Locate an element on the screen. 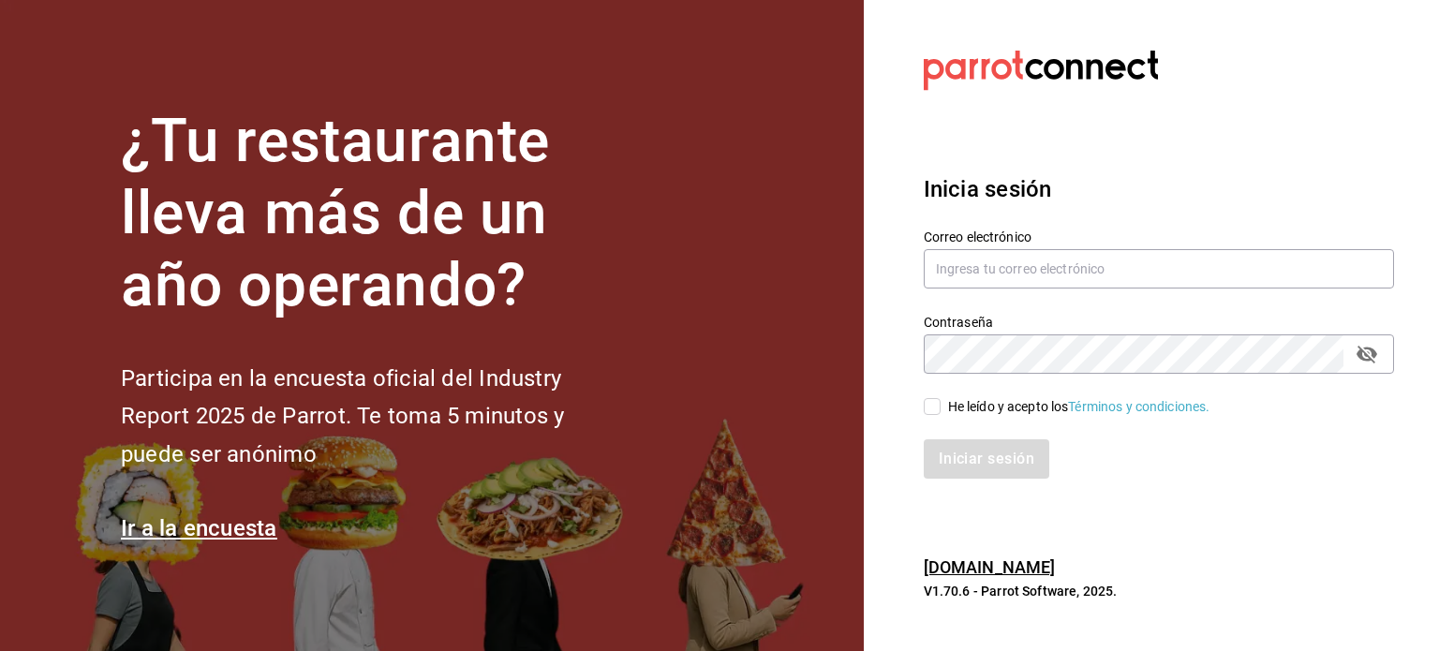 This screenshot has height=651, width=1439. input: Ingresa tu correo electrónico is located at coordinates (1159, 269).